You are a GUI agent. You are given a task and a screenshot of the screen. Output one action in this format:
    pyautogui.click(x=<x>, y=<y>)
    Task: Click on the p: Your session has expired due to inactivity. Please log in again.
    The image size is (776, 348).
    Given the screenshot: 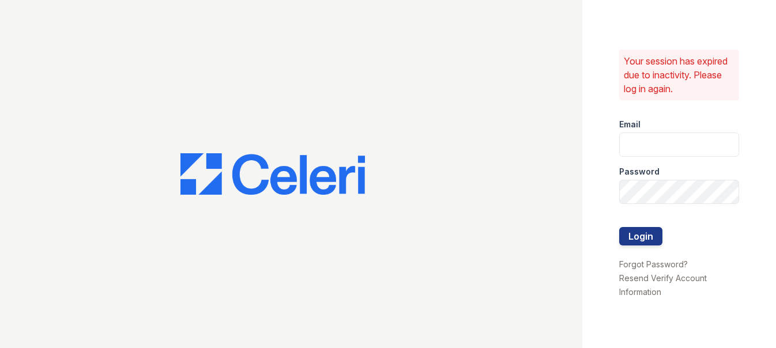 What is the action you would take?
    pyautogui.click(x=679, y=75)
    